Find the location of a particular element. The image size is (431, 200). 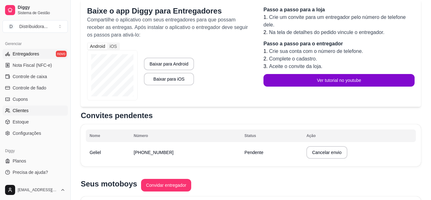

li: 3. is located at coordinates (339, 67).